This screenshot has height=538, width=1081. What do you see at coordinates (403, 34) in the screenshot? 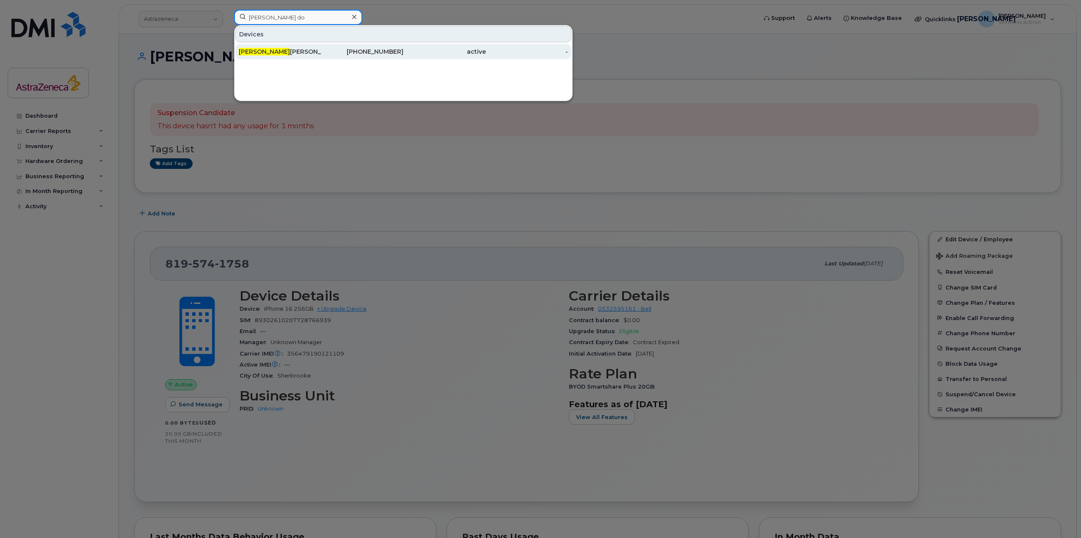
I see `div: Devices` at bounding box center [403, 34].